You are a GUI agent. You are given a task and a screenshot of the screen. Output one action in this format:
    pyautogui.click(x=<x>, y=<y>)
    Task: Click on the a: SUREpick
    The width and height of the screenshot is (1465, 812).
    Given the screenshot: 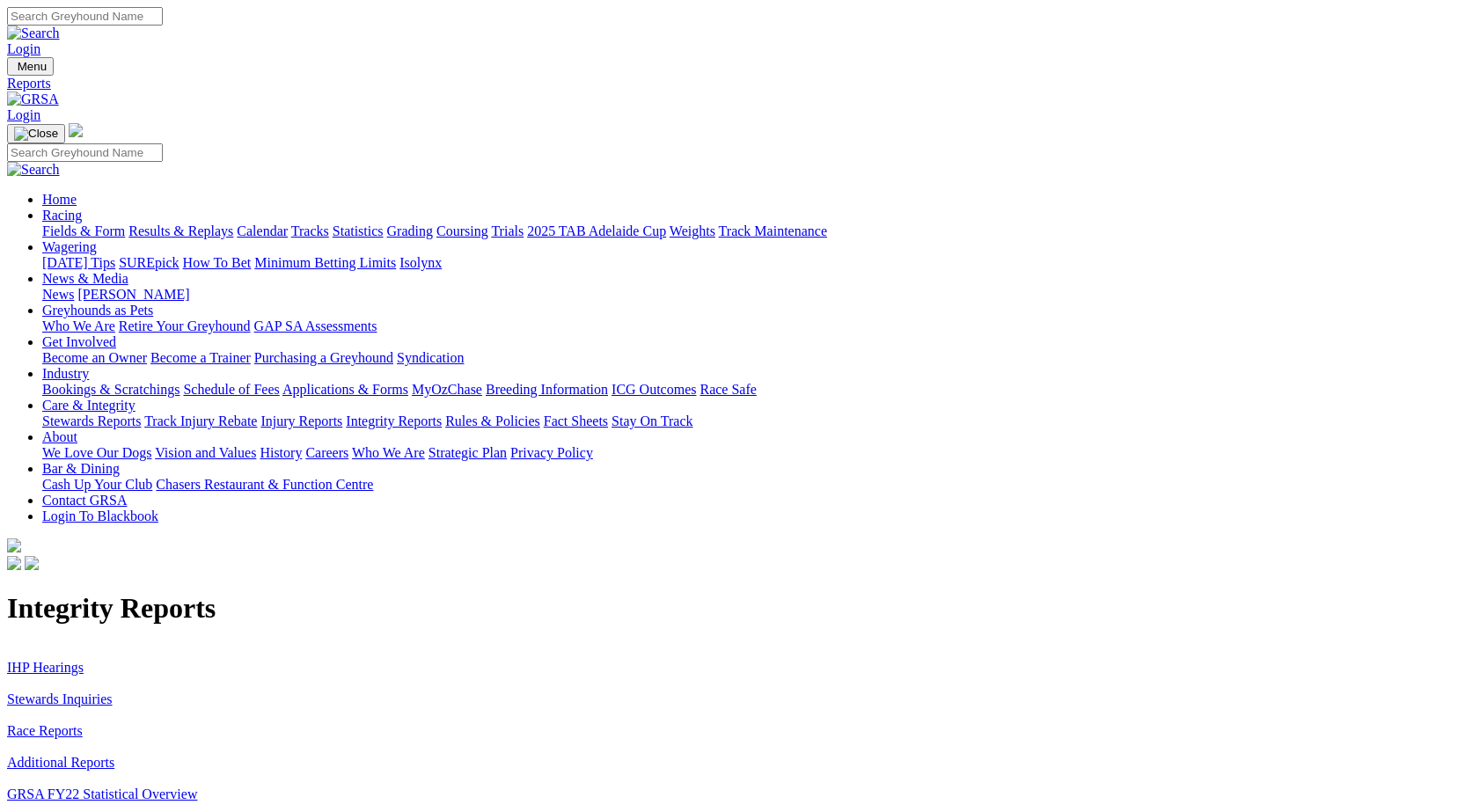 What is the action you would take?
    pyautogui.click(x=149, y=262)
    